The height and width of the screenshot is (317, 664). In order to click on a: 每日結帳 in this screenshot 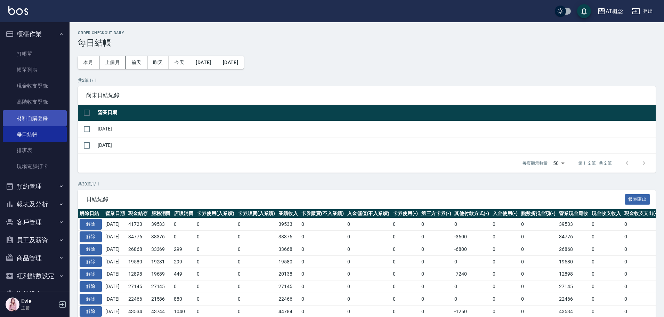, I will do `click(35, 134)`.